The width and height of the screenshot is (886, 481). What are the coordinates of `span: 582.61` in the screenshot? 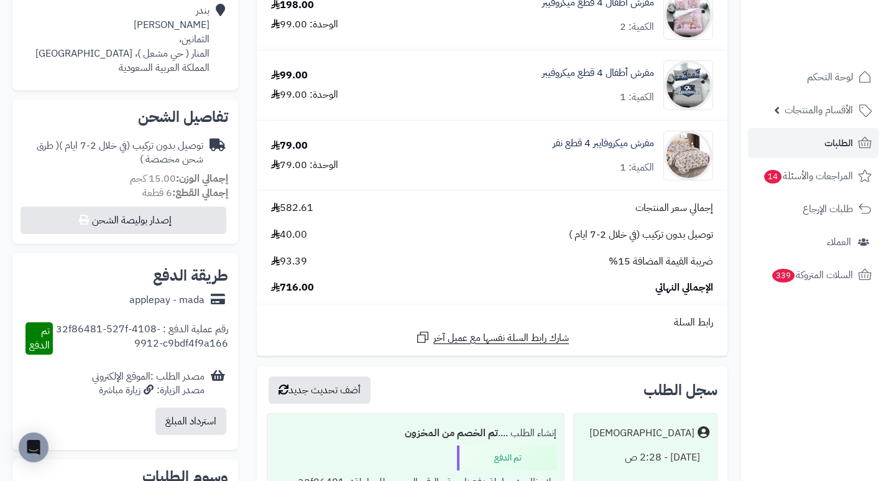 It's located at (292, 208).